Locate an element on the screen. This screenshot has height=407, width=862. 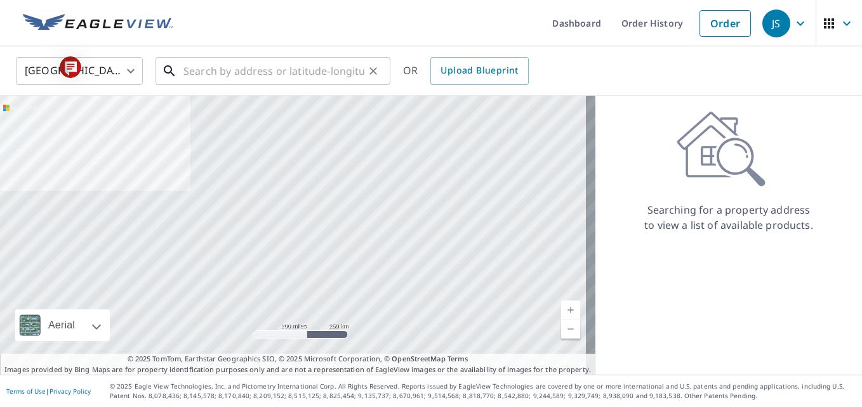
button: Clear is located at coordinates (373, 71).